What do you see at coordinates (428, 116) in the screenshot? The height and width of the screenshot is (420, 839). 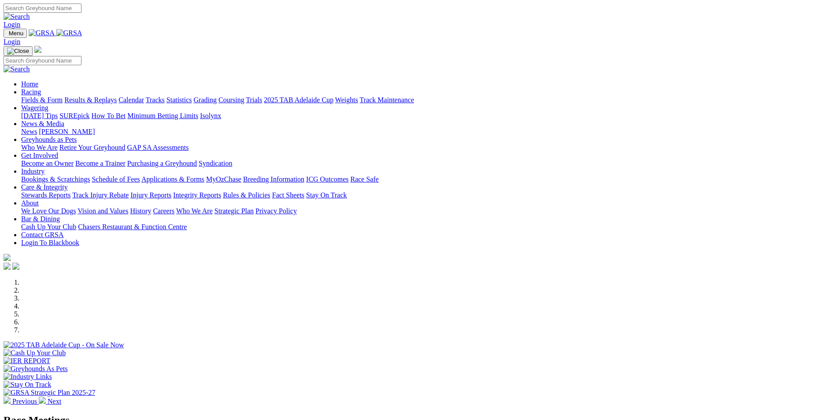 I see `div: Wagering` at bounding box center [428, 116].